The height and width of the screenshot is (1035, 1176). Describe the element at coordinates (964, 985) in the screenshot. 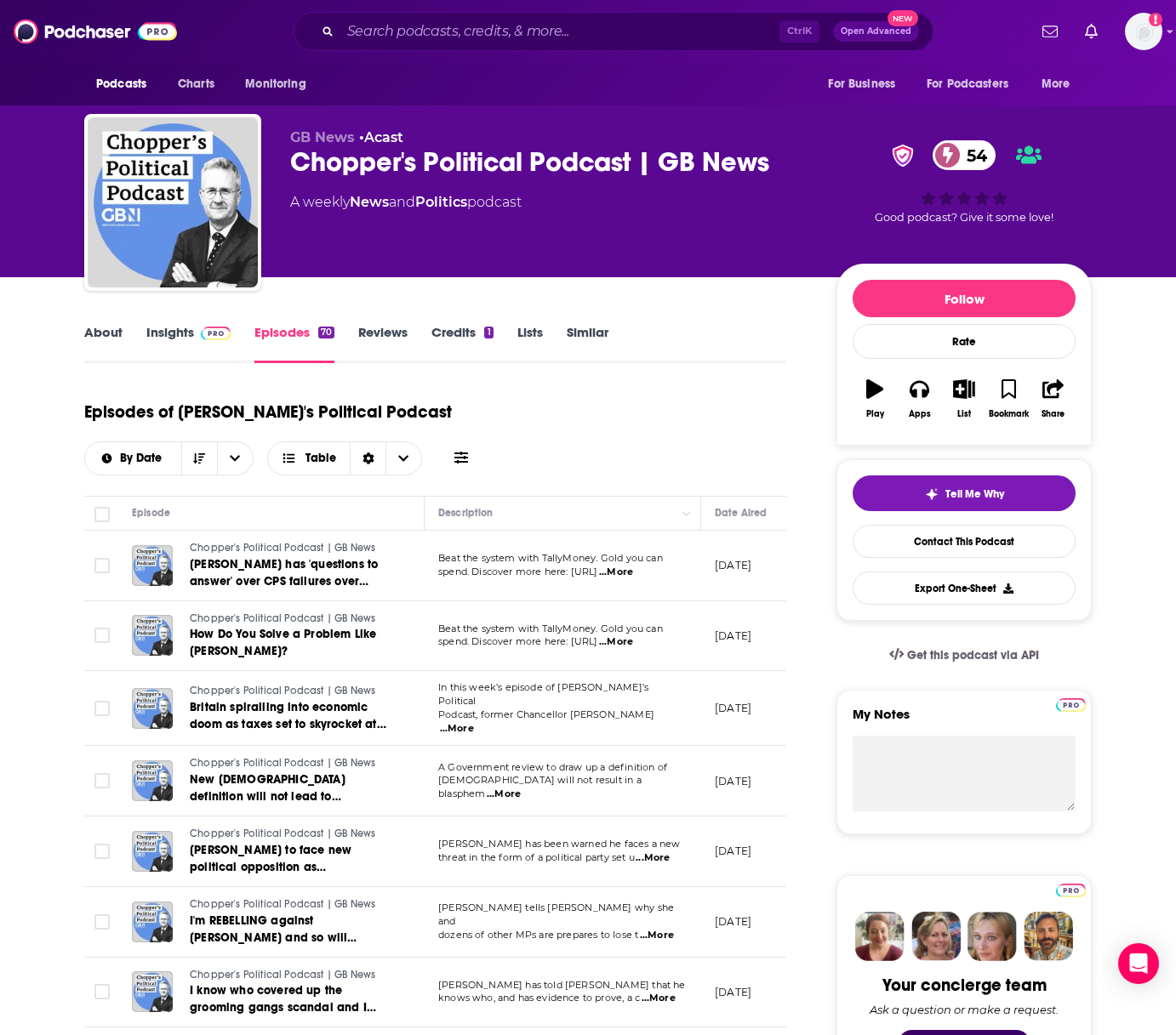

I see `div: Your concierge team` at that location.